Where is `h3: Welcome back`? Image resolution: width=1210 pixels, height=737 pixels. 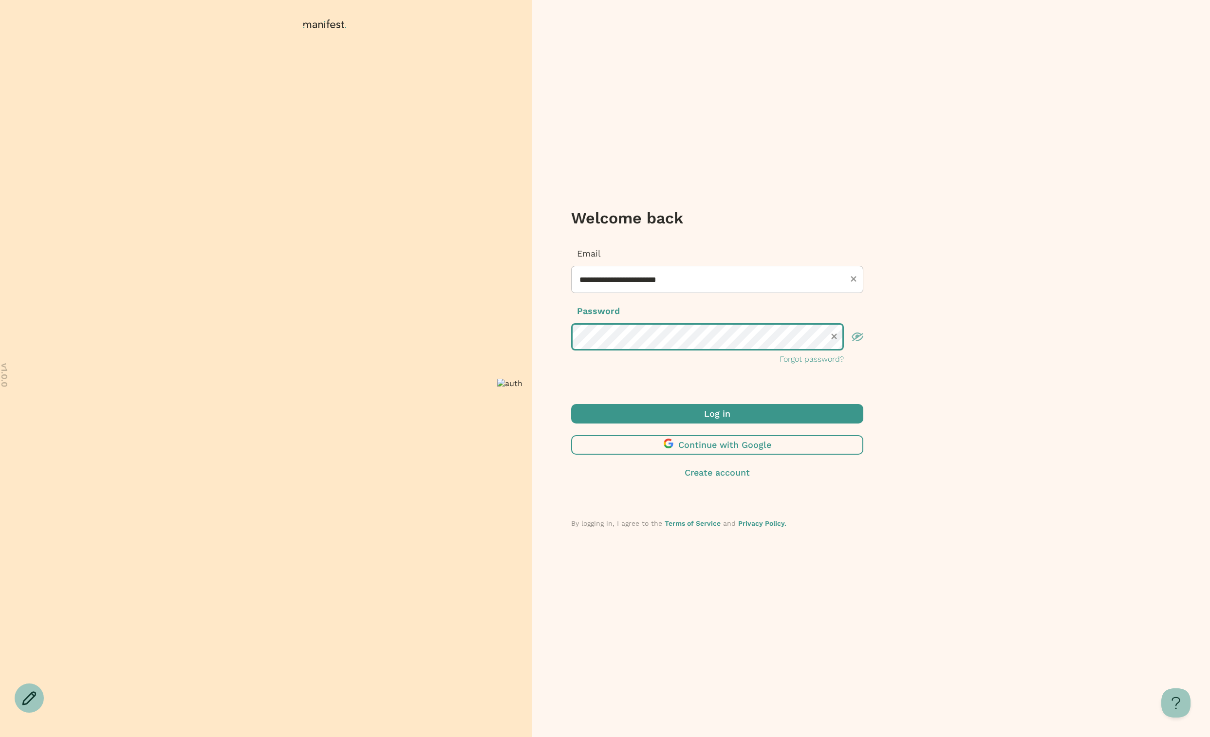
h3: Welcome back is located at coordinates (717, 218).